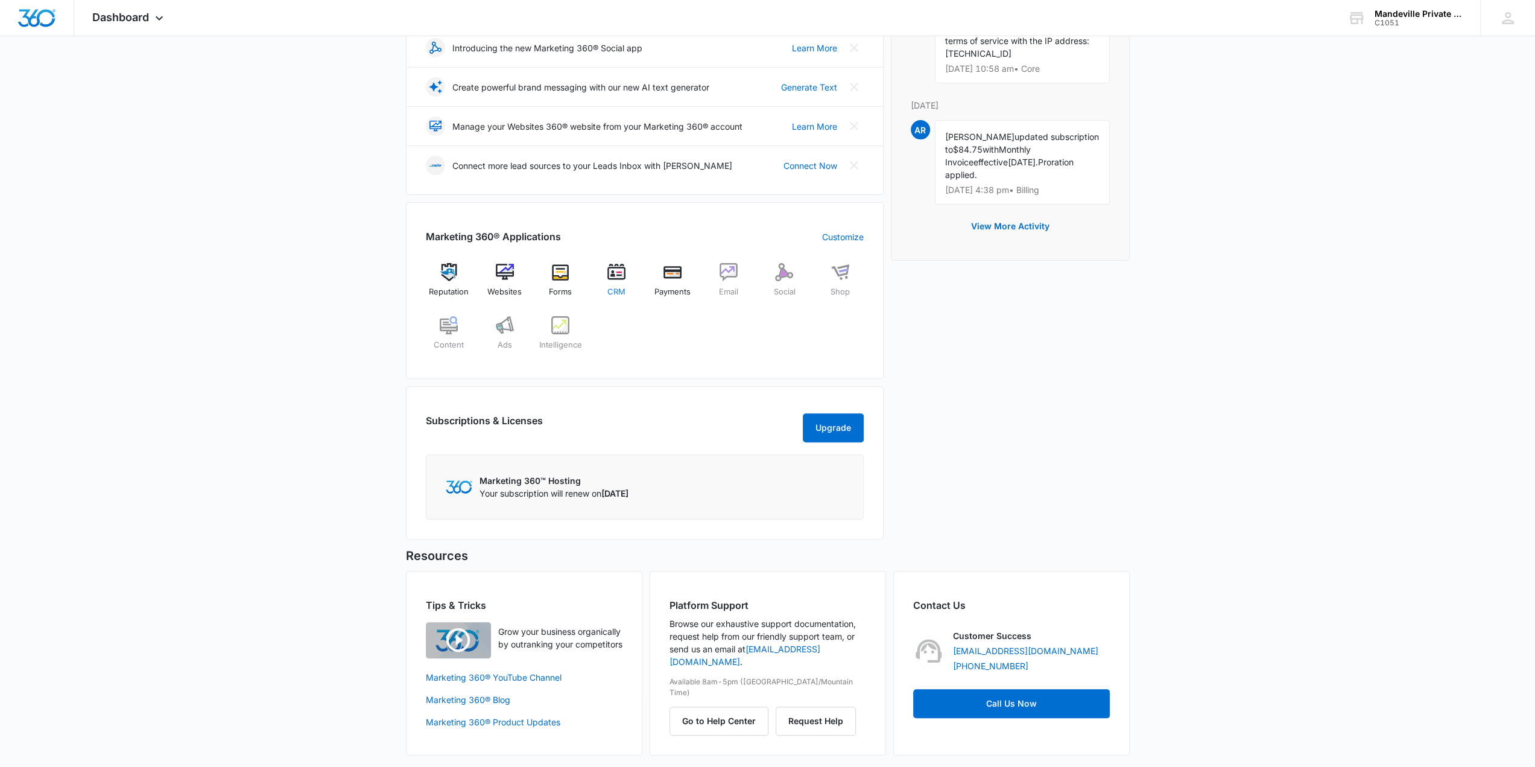  What do you see at coordinates (560, 345) in the screenshot?
I see `span: Intelligence` at bounding box center [560, 345].